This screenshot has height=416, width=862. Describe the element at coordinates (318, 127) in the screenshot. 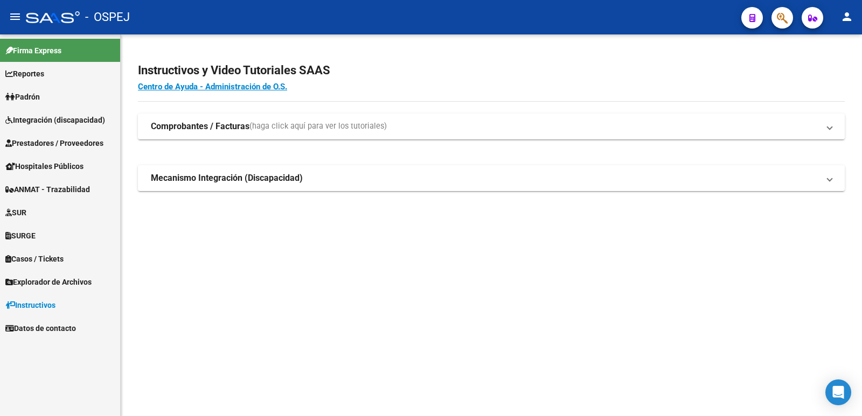

I see `span: (haga click aquí para ver los tutoriales)` at that location.